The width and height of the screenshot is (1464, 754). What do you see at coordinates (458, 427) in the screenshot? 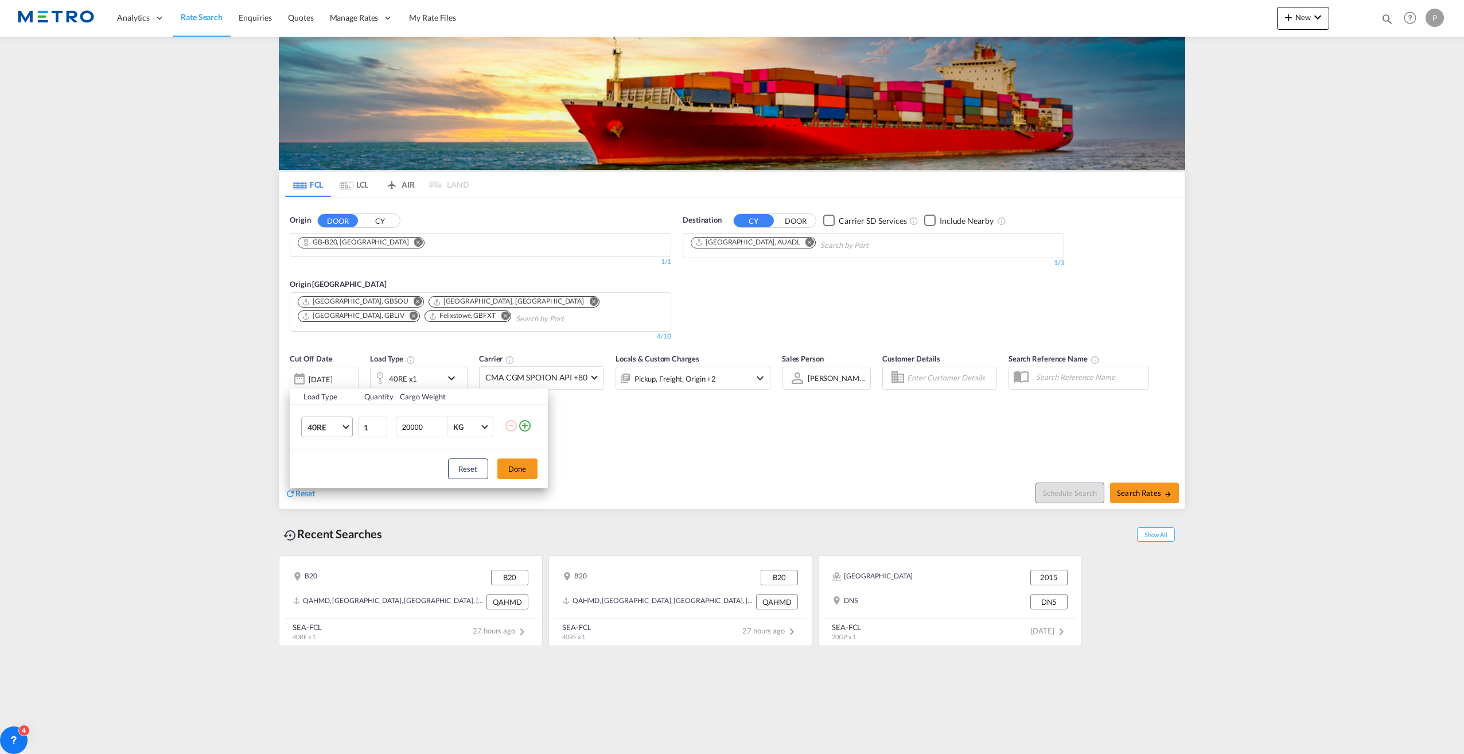
I see `div: KG` at bounding box center [458, 427].